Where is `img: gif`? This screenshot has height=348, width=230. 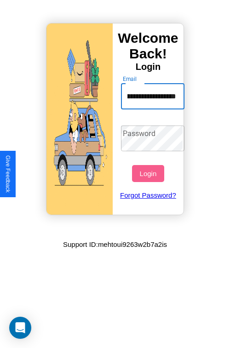
img: gif is located at coordinates (80, 119).